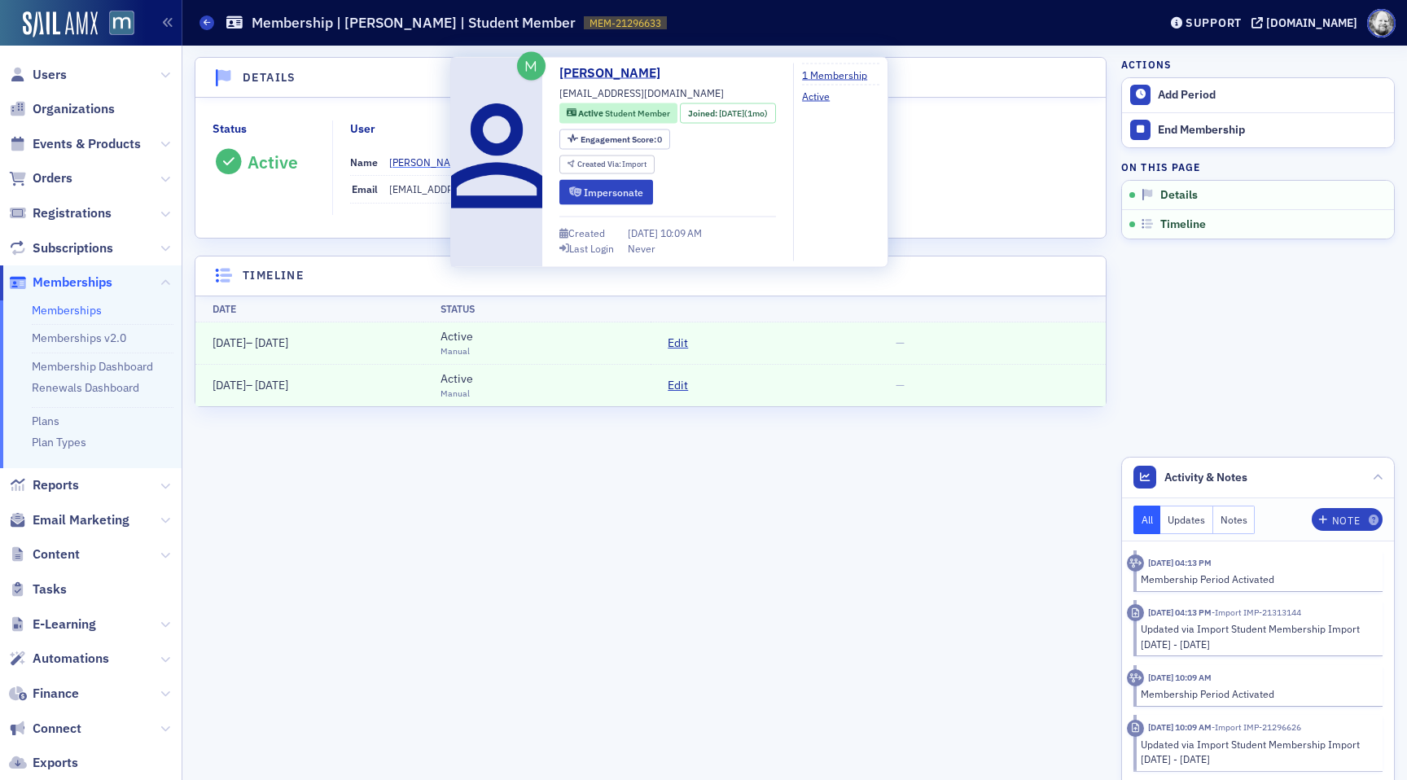 The width and height of the screenshot is (1407, 780). What do you see at coordinates (537, 309) in the screenshot?
I see `th: Status` at bounding box center [537, 309].